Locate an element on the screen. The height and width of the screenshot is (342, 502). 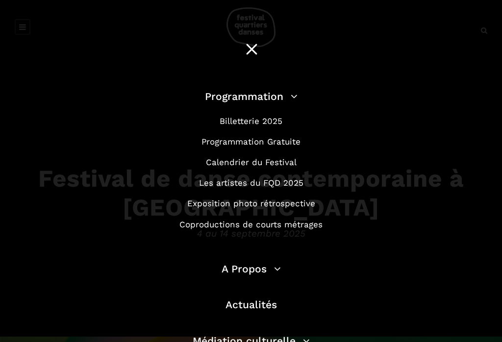
a: Programmation Gratuite is located at coordinates (251, 142).